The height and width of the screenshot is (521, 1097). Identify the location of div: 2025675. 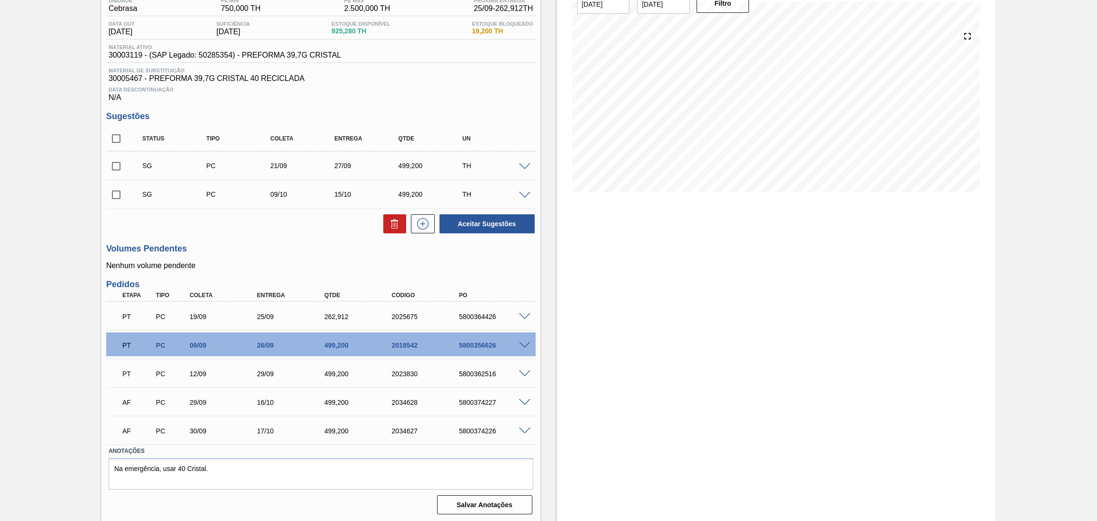
(428, 317).